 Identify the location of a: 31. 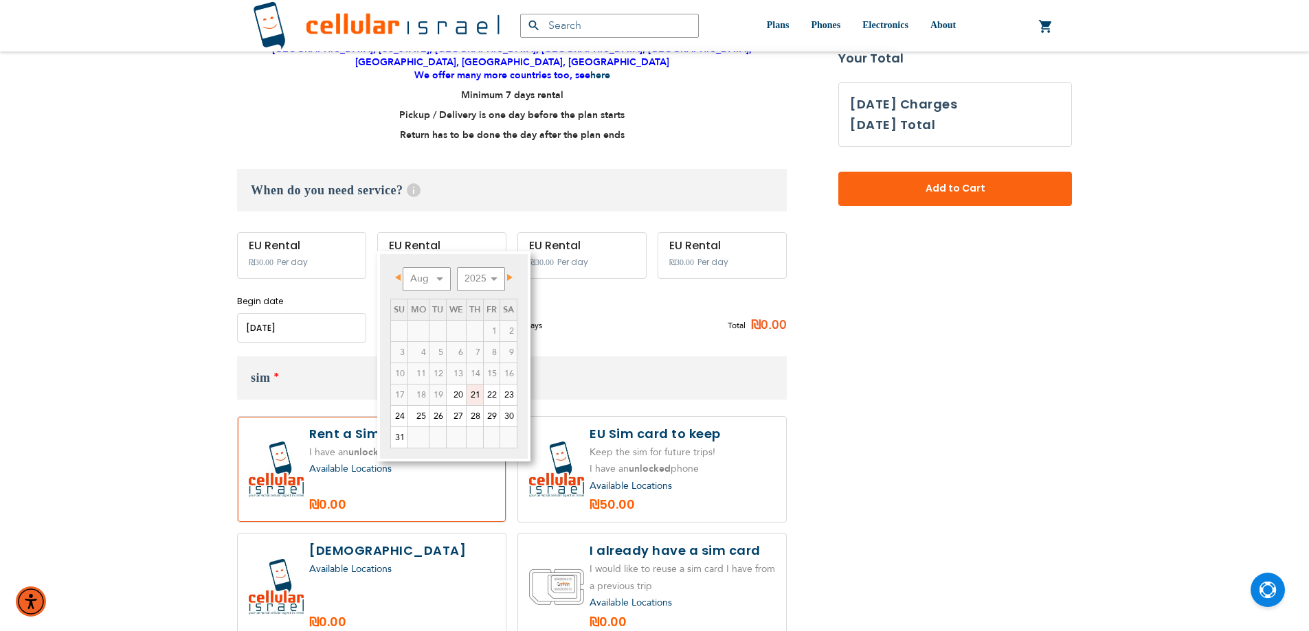
(399, 438).